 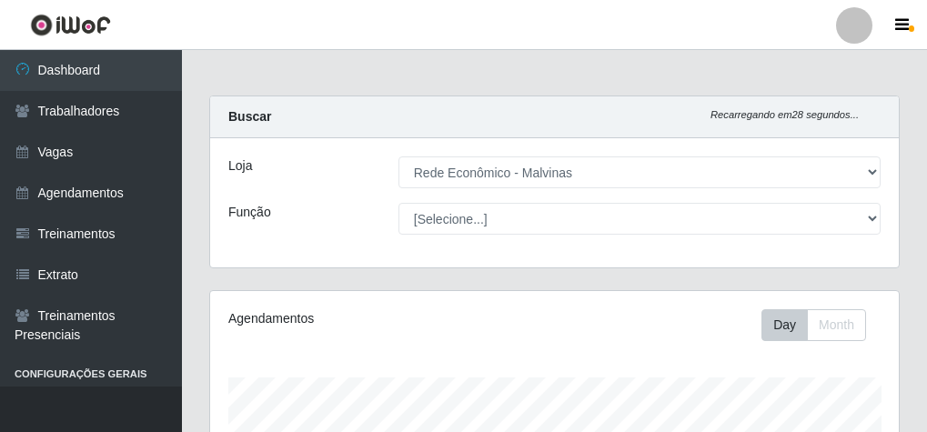 I want to click on i: Recarregando em 28 segundos..., so click(x=784, y=115).